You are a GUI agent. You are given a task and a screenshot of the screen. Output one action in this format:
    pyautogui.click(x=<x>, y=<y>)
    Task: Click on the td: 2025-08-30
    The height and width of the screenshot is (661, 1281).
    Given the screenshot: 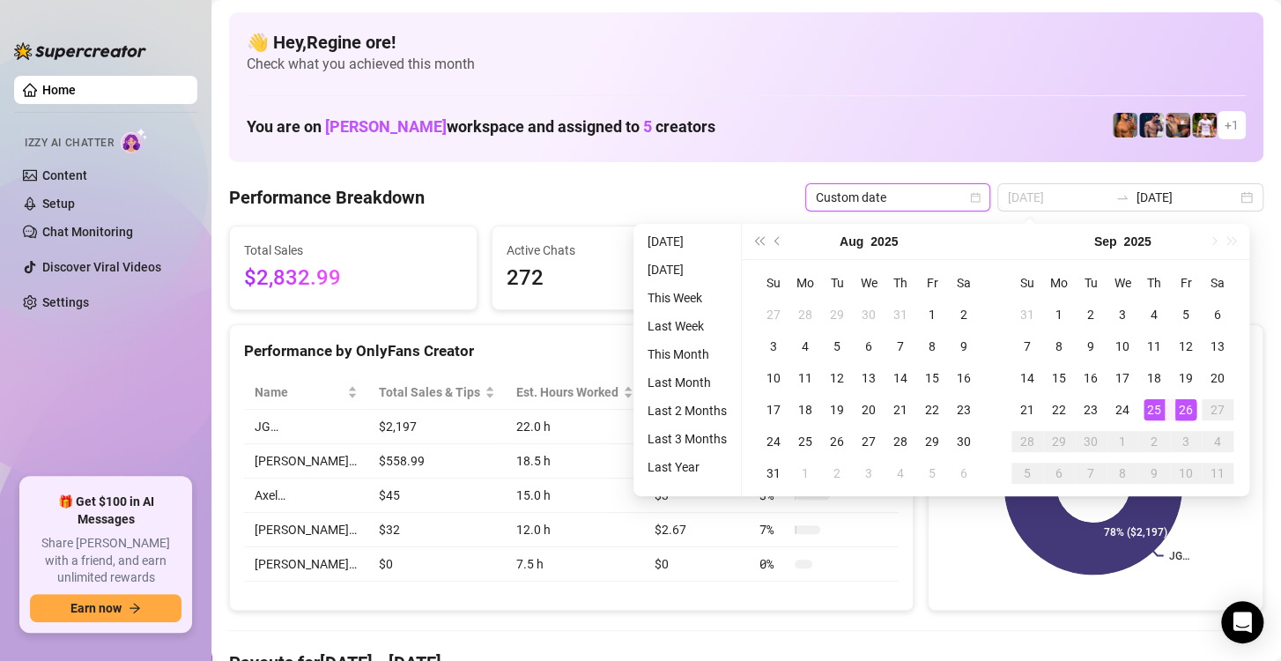 What is the action you would take?
    pyautogui.click(x=964, y=441)
    